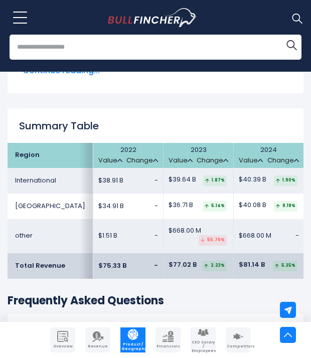  Describe the element at coordinates (199, 155) in the screenshot. I see `th: 2023` at that location.